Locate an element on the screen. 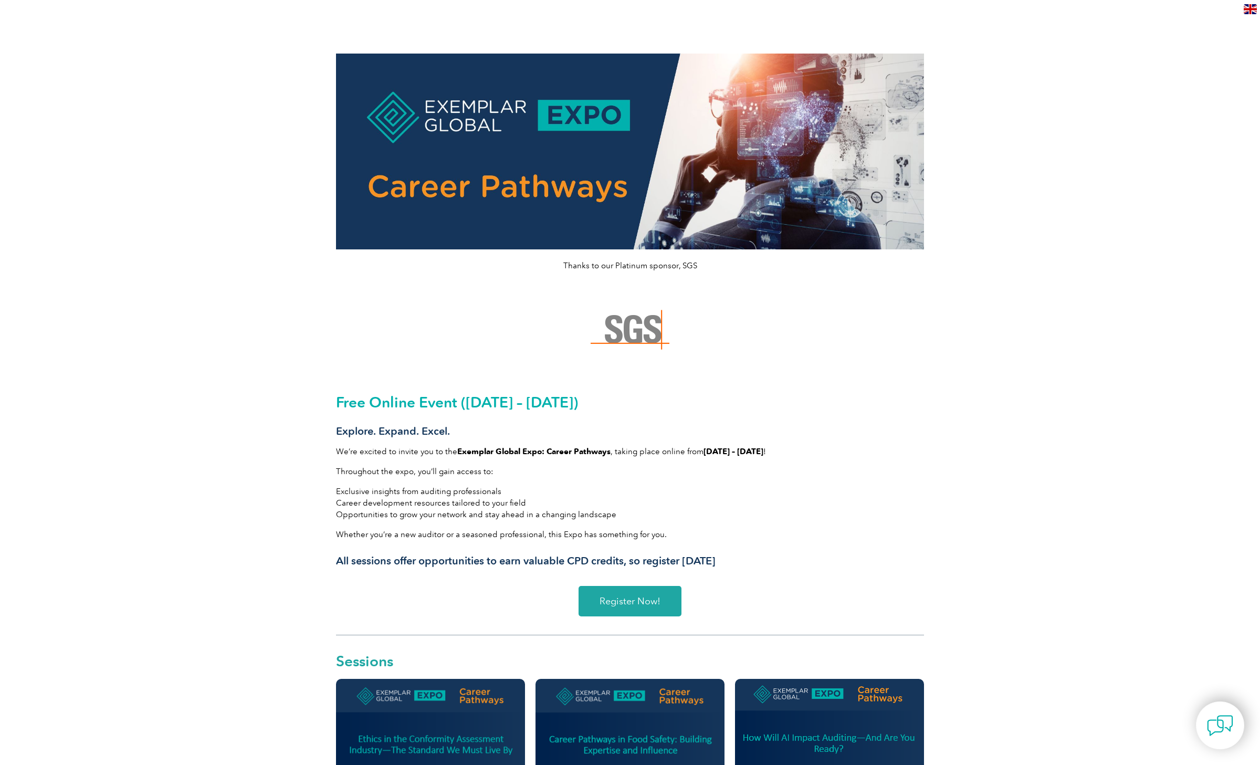 The height and width of the screenshot is (765, 1260). span: Register Now! is located at coordinates (630, 601).